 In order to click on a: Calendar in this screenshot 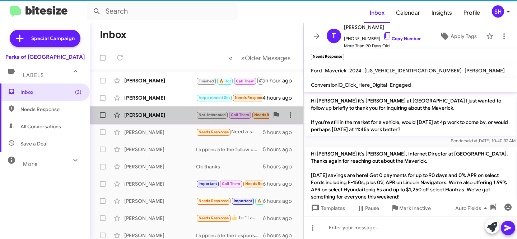, I will do `click(408, 13)`.